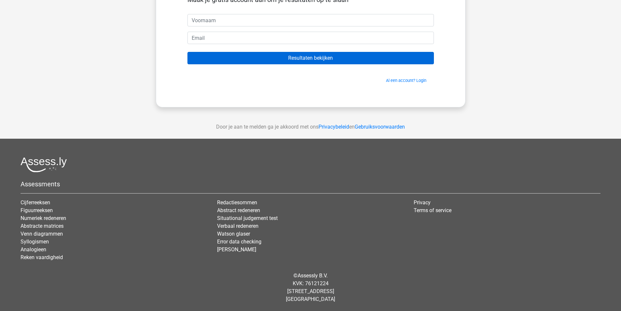 This screenshot has height=311, width=621. Describe the element at coordinates (238, 226) in the screenshot. I see `a: Verbaal redeneren` at that location.